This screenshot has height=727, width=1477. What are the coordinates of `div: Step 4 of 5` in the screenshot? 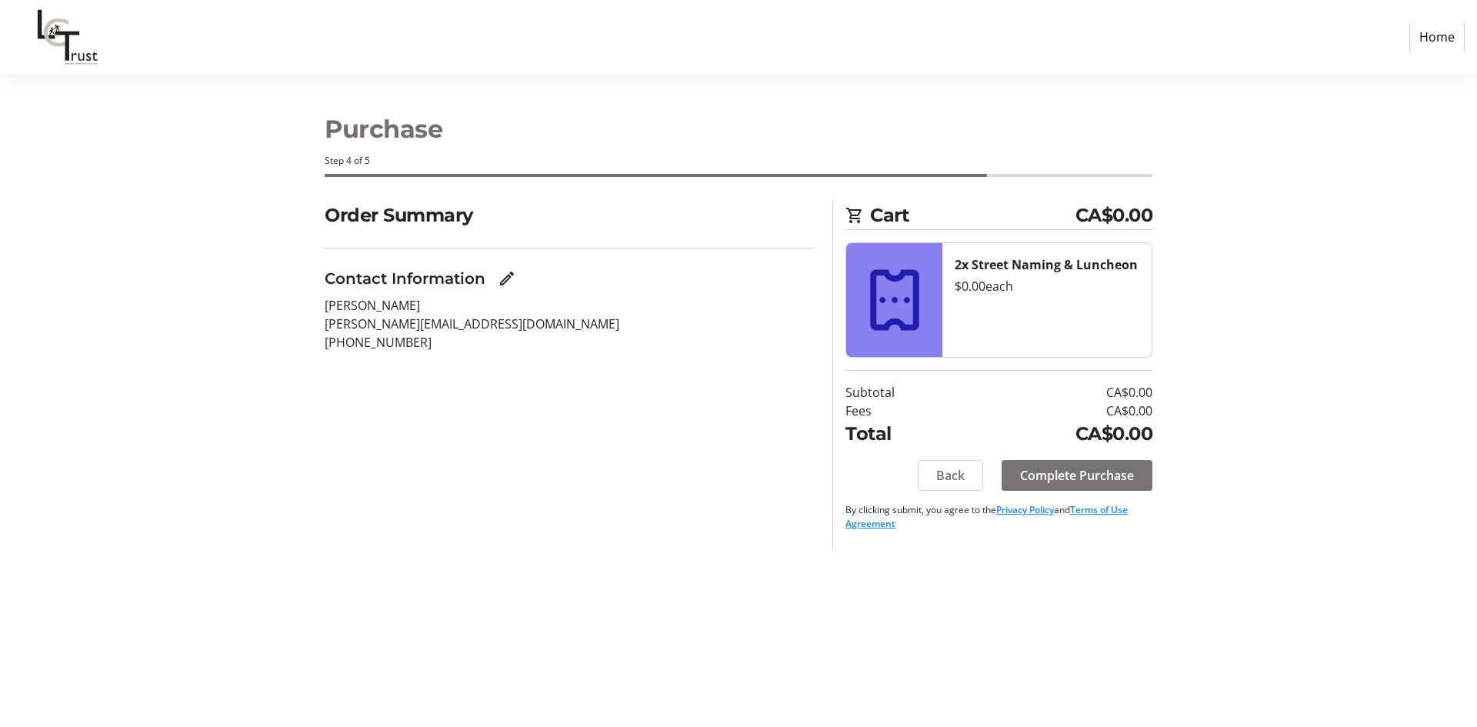 It's located at (739, 161).